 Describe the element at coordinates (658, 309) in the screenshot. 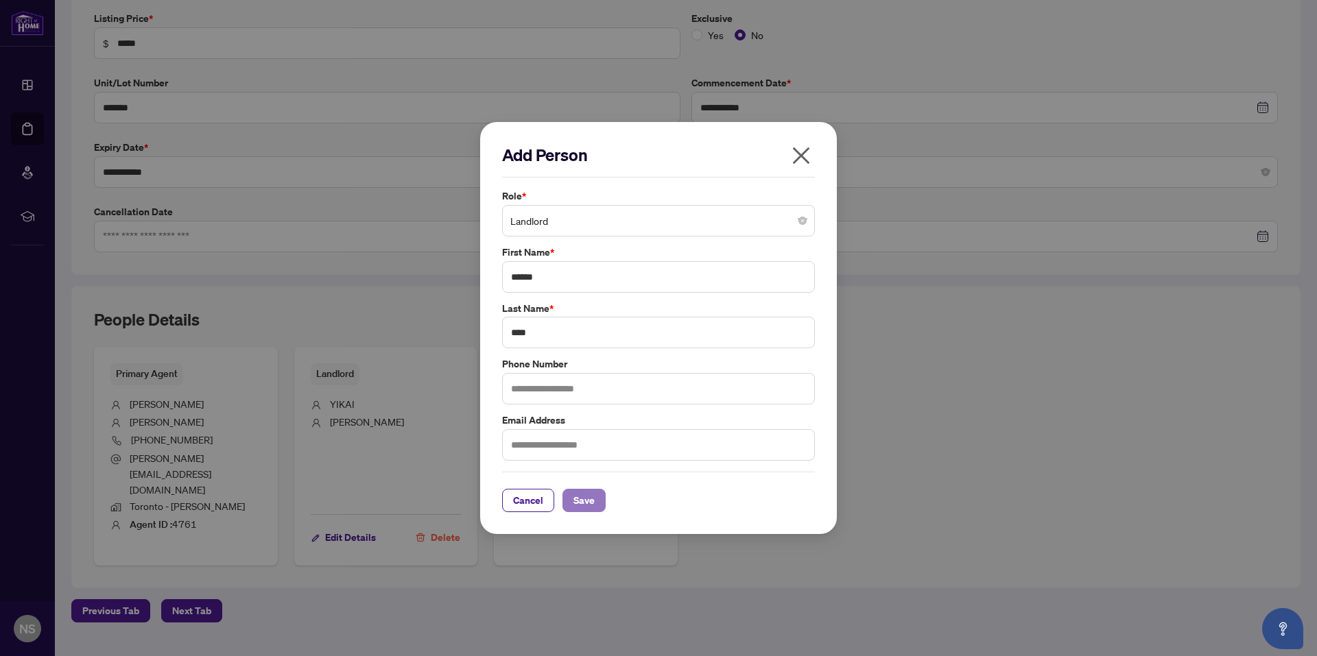

I see `label: Last Name` at that location.